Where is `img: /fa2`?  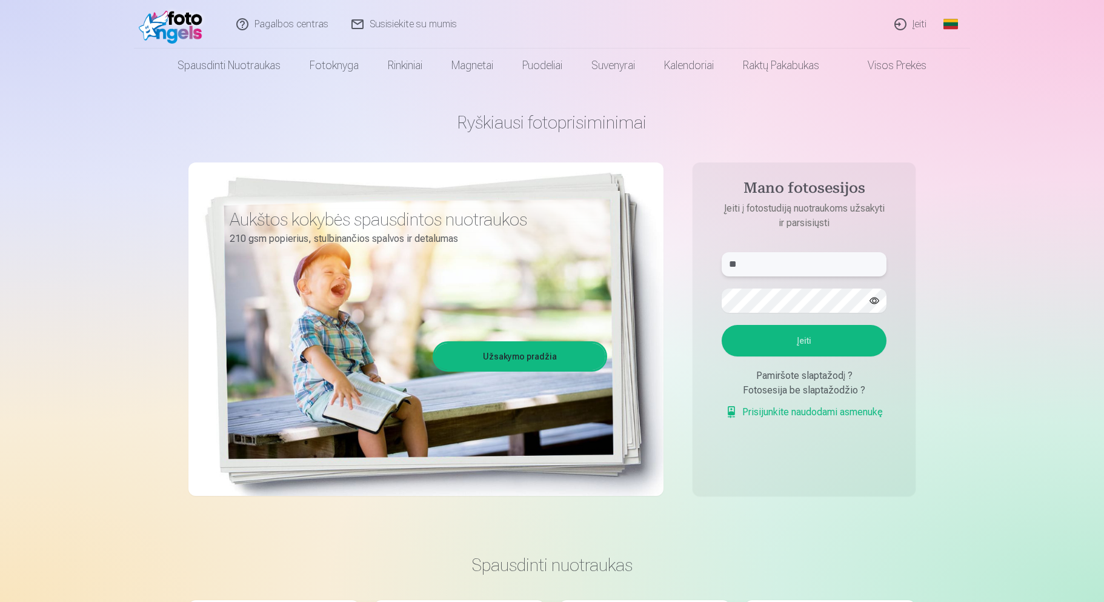 img: /fa2 is located at coordinates (173, 24).